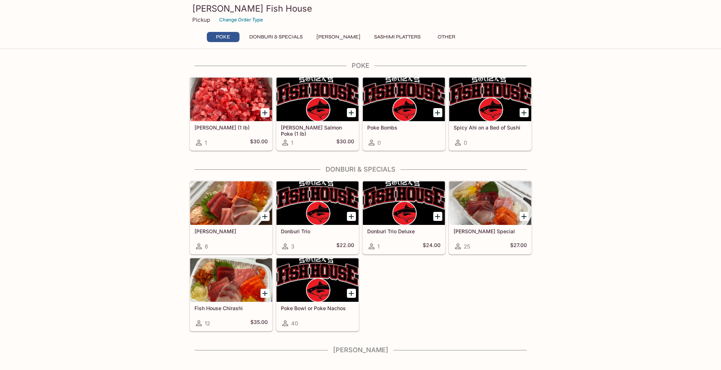 The image size is (721, 370). I want to click on div: Poke Bombs, so click(404, 99).